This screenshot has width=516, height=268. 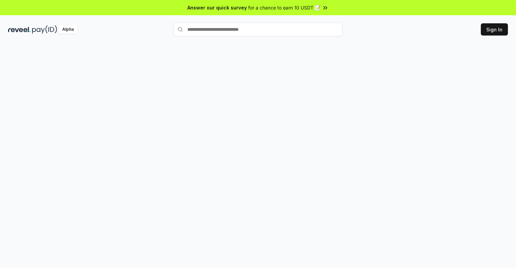 What do you see at coordinates (45, 29) in the screenshot?
I see `img: pay_id` at bounding box center [45, 29].